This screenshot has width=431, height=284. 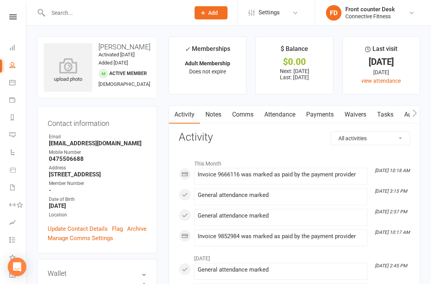 I want to click on div: Location, so click(x=98, y=215).